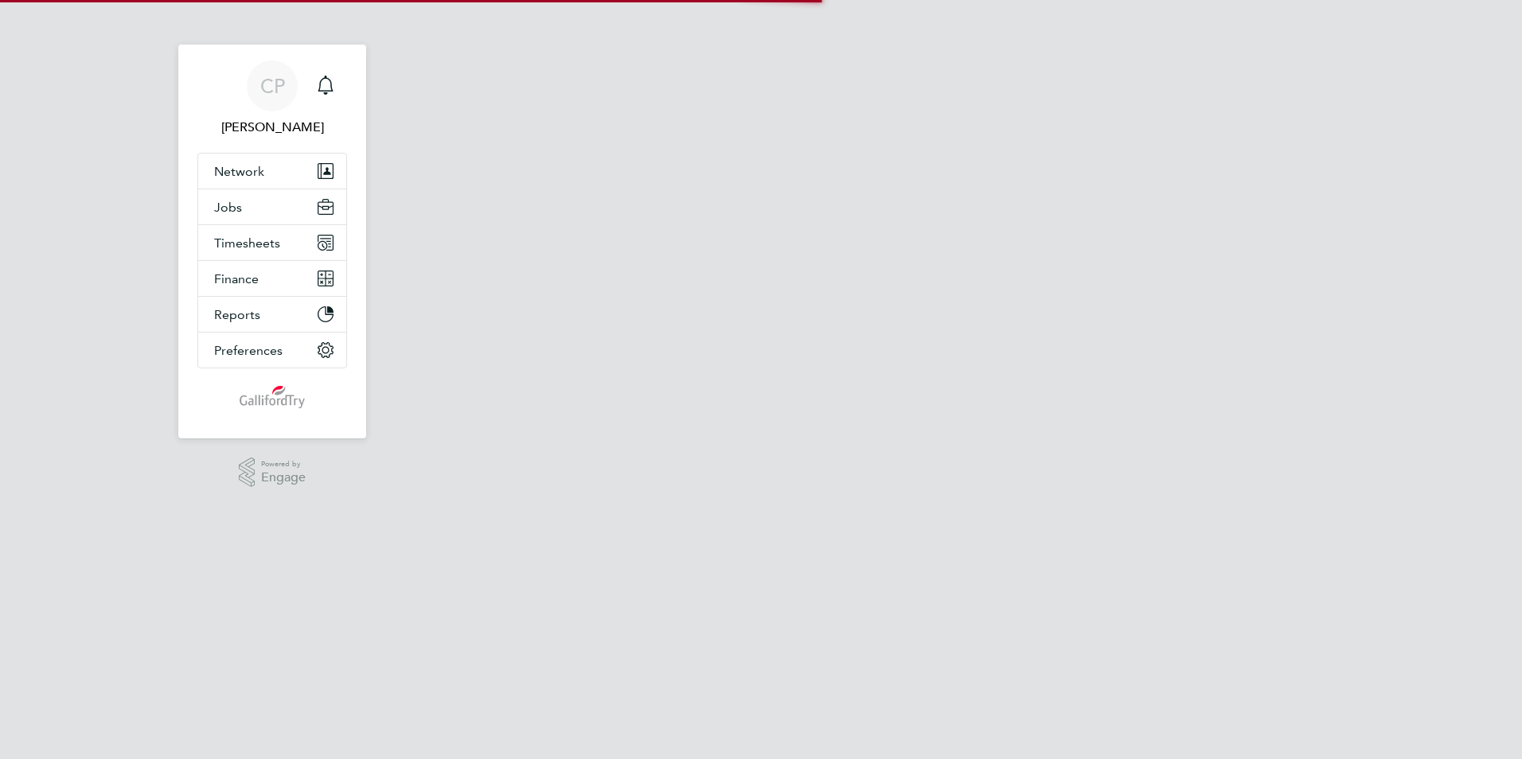 This screenshot has width=1522, height=759. Describe the element at coordinates (239, 171) in the screenshot. I see `span: Network` at that location.